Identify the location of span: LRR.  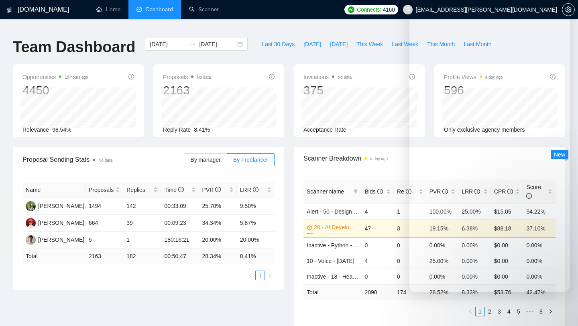
(249, 190).